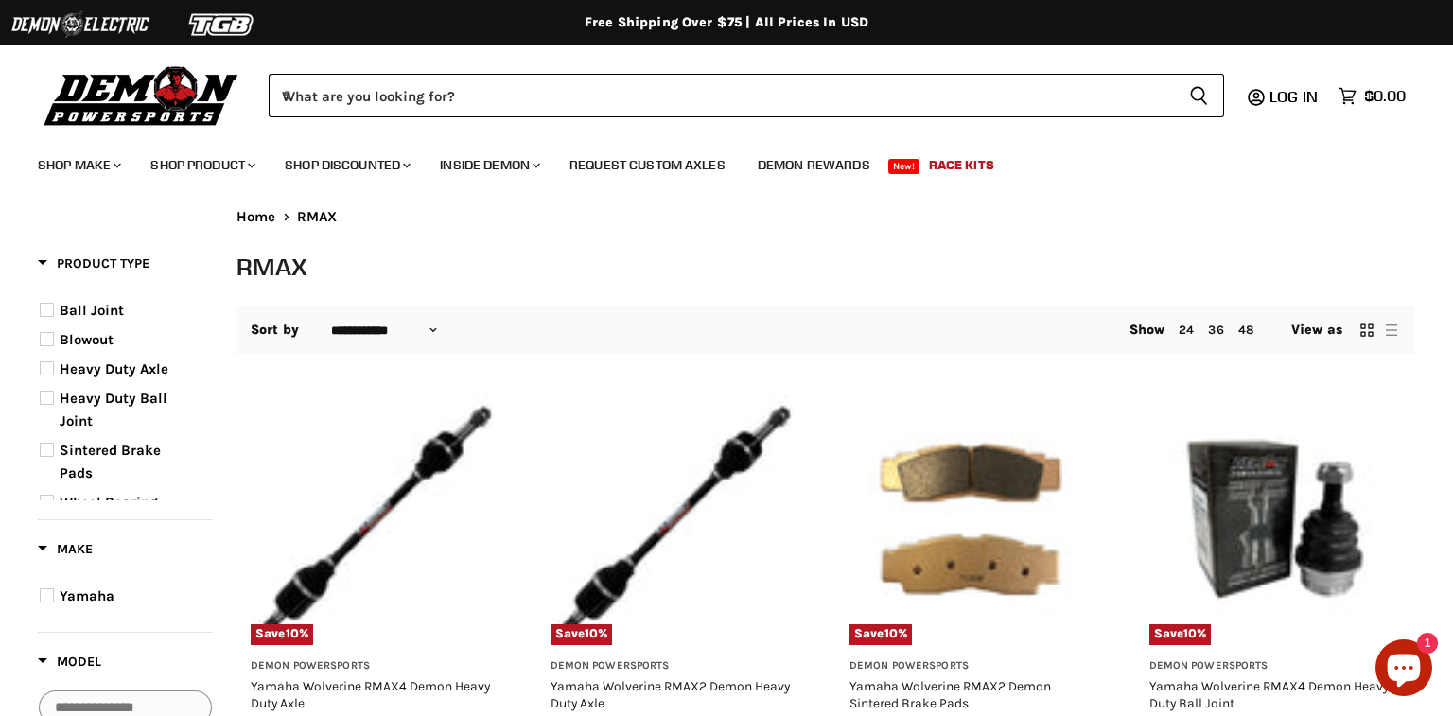 The width and height of the screenshot is (1453, 716). What do you see at coordinates (1372, 96) in the screenshot?
I see `a: $0.00` at bounding box center [1372, 96].